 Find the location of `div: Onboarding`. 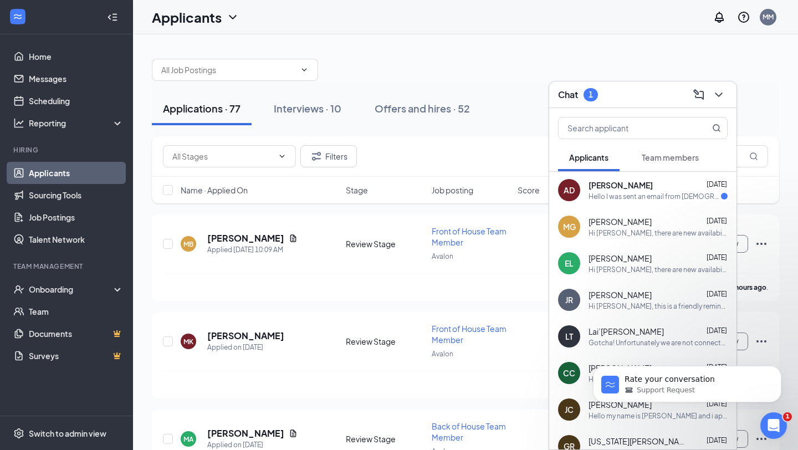

div: Onboarding is located at coordinates (72, 289).